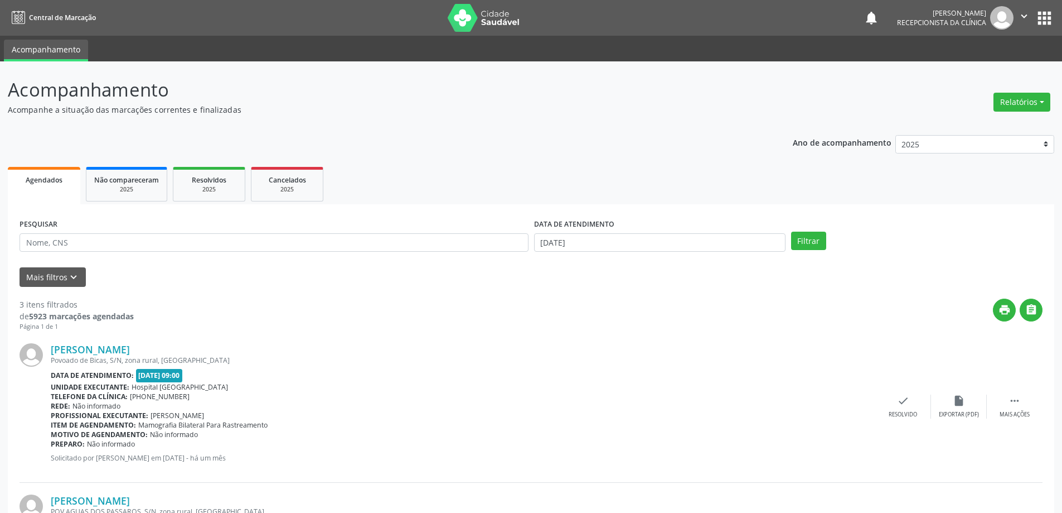  What do you see at coordinates (62, 17) in the screenshot?
I see `span: Central de Marcação` at bounding box center [62, 17].